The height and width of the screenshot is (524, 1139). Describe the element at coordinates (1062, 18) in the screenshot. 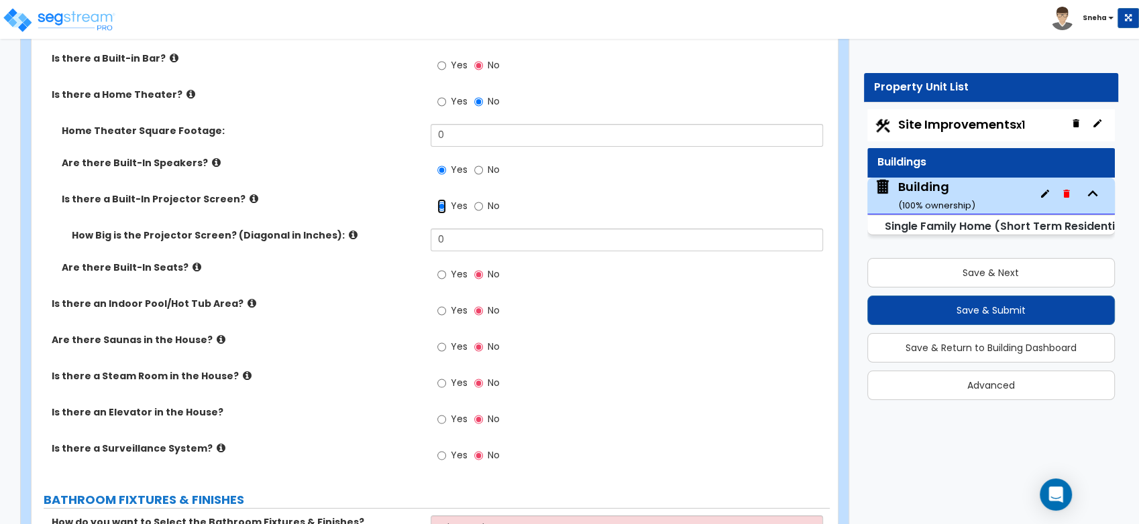

I see `img: avatar.png` at that location.